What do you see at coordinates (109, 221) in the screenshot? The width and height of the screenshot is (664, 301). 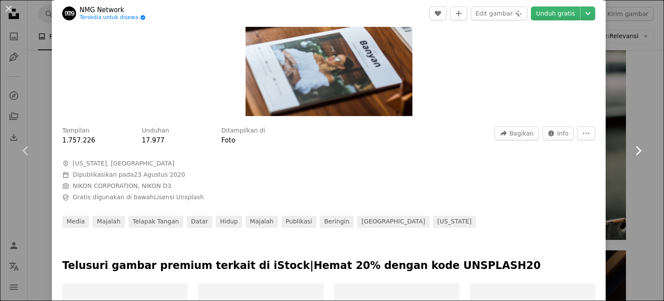 I see `a: majalah` at bounding box center [109, 221].